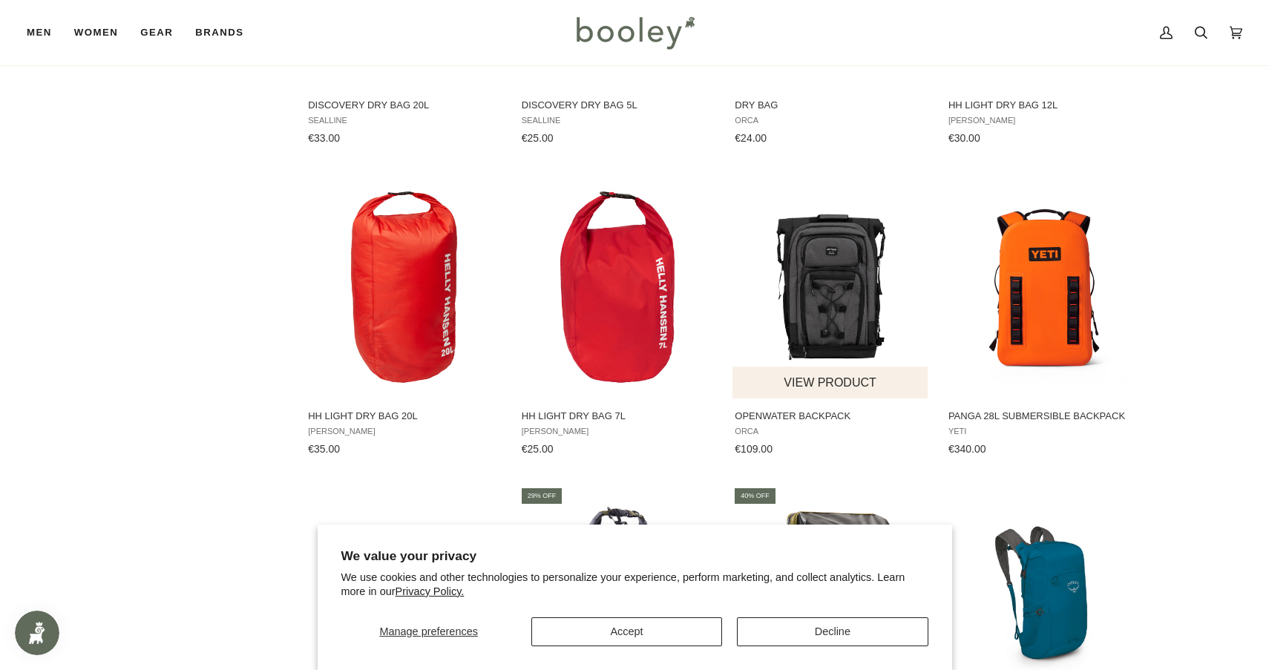 Image resolution: width=1269 pixels, height=670 pixels. What do you see at coordinates (831, 105) in the screenshot?
I see `span: Dry Bag` at bounding box center [831, 105].